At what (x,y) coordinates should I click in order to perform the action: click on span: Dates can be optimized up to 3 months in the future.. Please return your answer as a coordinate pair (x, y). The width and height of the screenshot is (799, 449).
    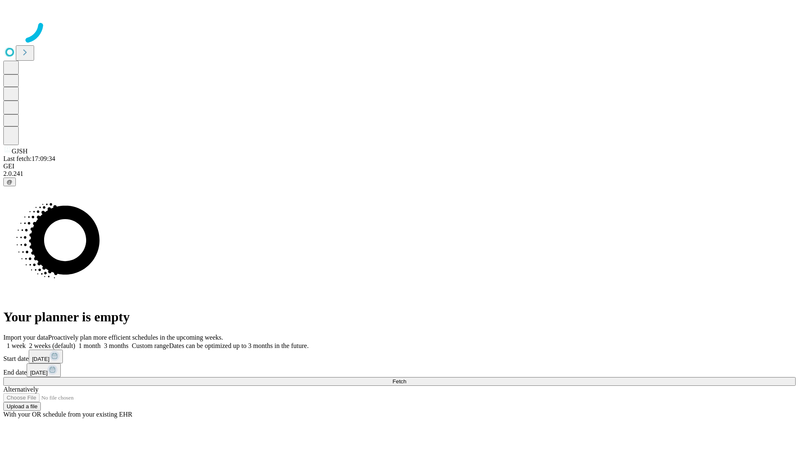
    Looking at the image, I should click on (238, 346).